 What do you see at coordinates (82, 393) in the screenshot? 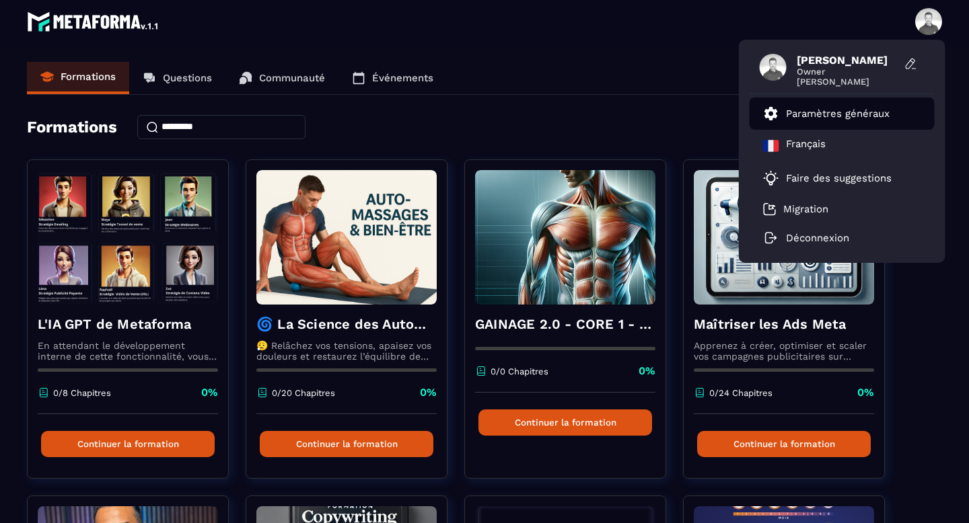
I see `p: 0/8 Chapitres` at bounding box center [82, 393].